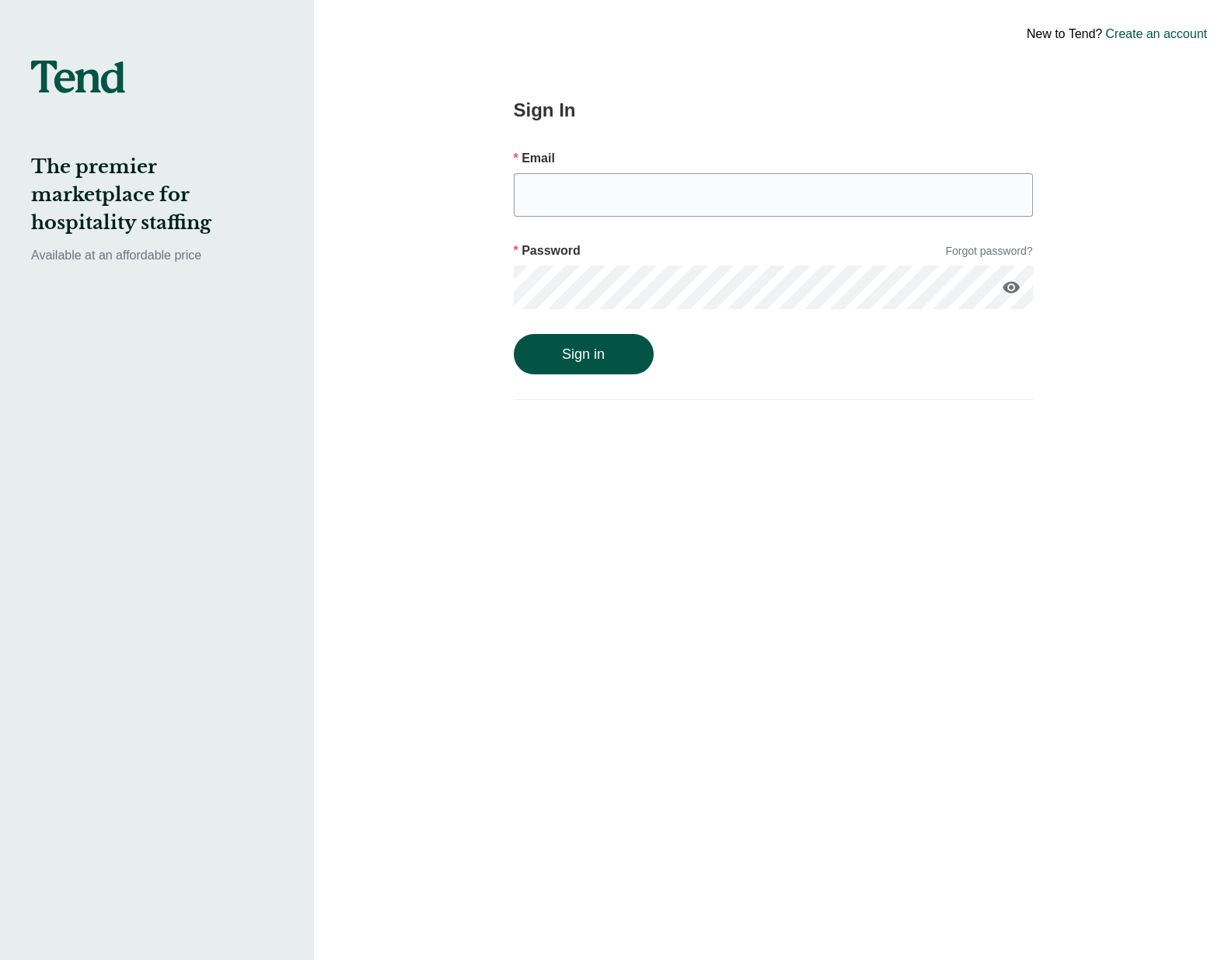  Describe the element at coordinates (773, 110) in the screenshot. I see `h2: Sign In` at that location.